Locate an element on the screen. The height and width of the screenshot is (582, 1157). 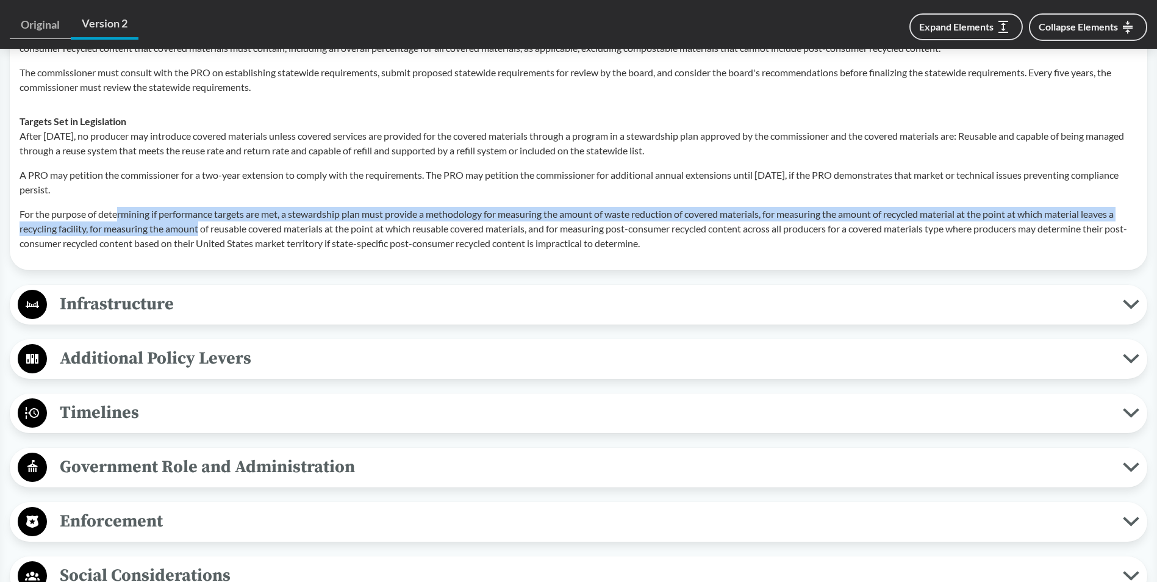
button: Government Role and Administration is located at coordinates (578, 467).